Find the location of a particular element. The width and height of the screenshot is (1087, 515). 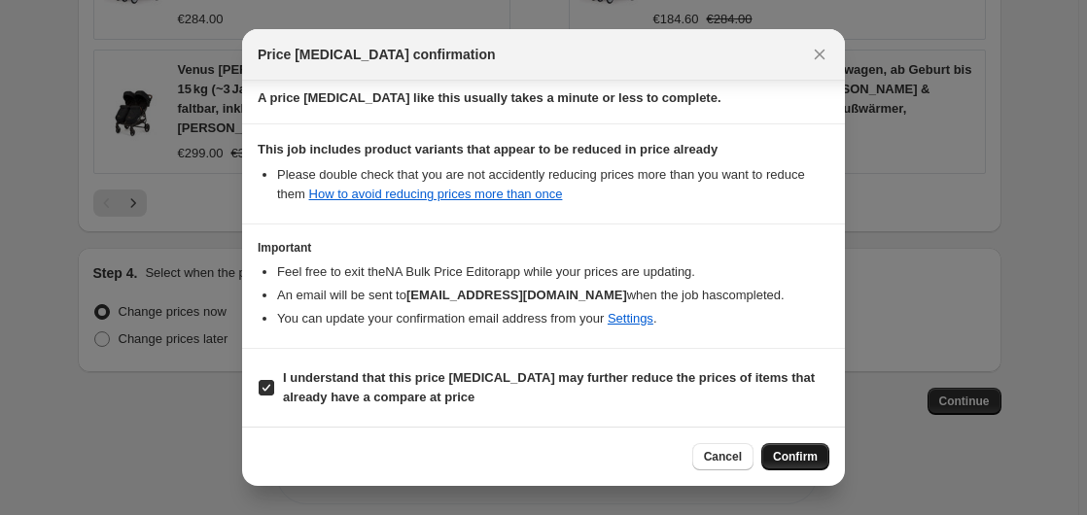

li: An email will be sent to when the job has completed . is located at coordinates (553, 295).